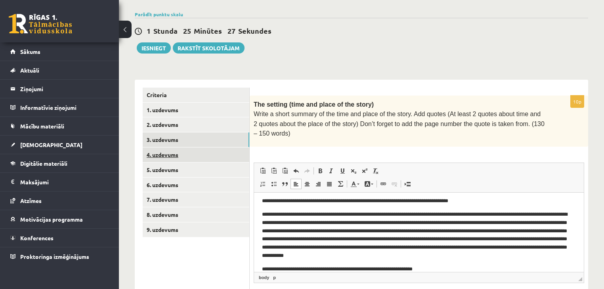 The image size is (604, 289). What do you see at coordinates (232, 31) in the screenshot?
I see `span: 27` at bounding box center [232, 31].